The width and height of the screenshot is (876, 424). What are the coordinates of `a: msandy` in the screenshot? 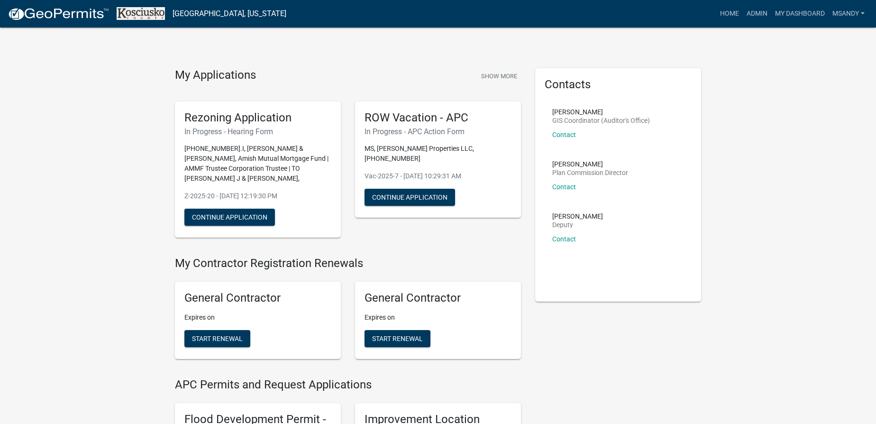 It's located at (849, 14).